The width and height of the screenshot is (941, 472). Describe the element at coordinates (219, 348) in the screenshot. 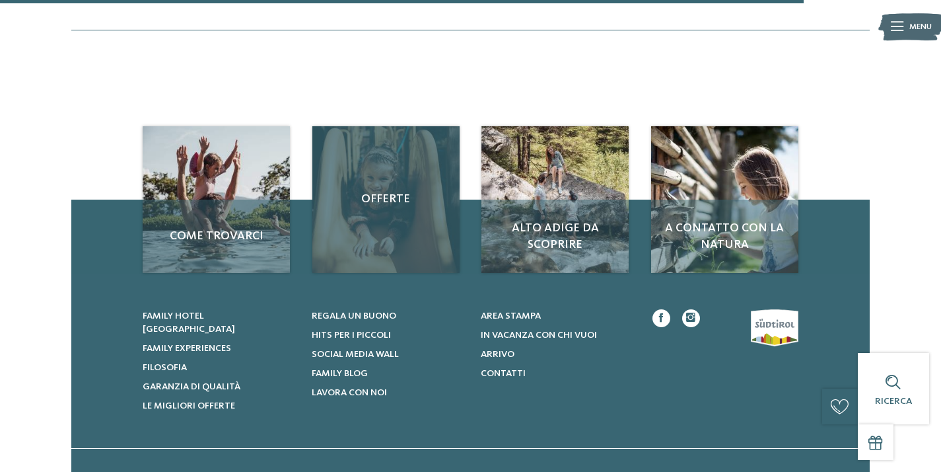

I see `a: Family experiences` at that location.